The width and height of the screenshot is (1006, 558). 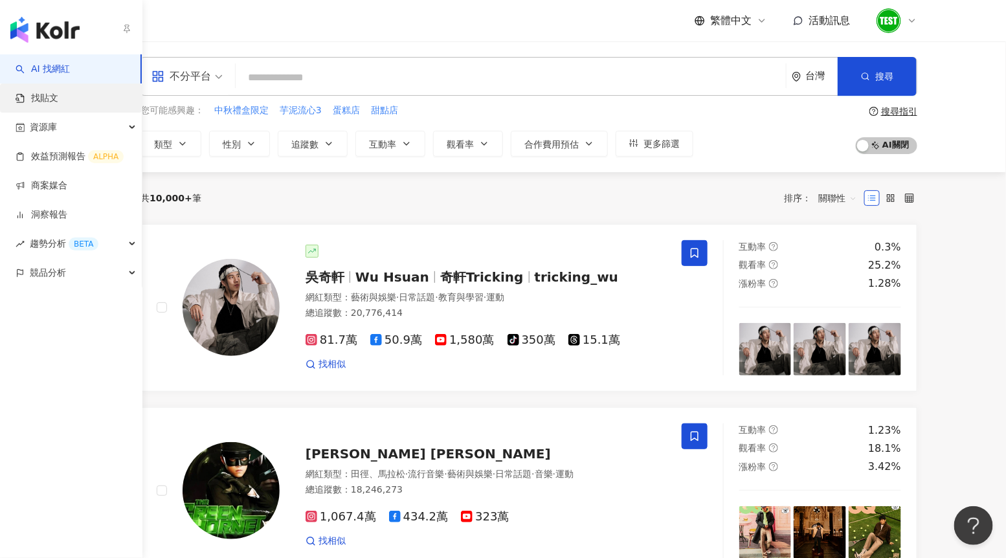 What do you see at coordinates (20, 244) in the screenshot?
I see `span: rise` at bounding box center [20, 244].